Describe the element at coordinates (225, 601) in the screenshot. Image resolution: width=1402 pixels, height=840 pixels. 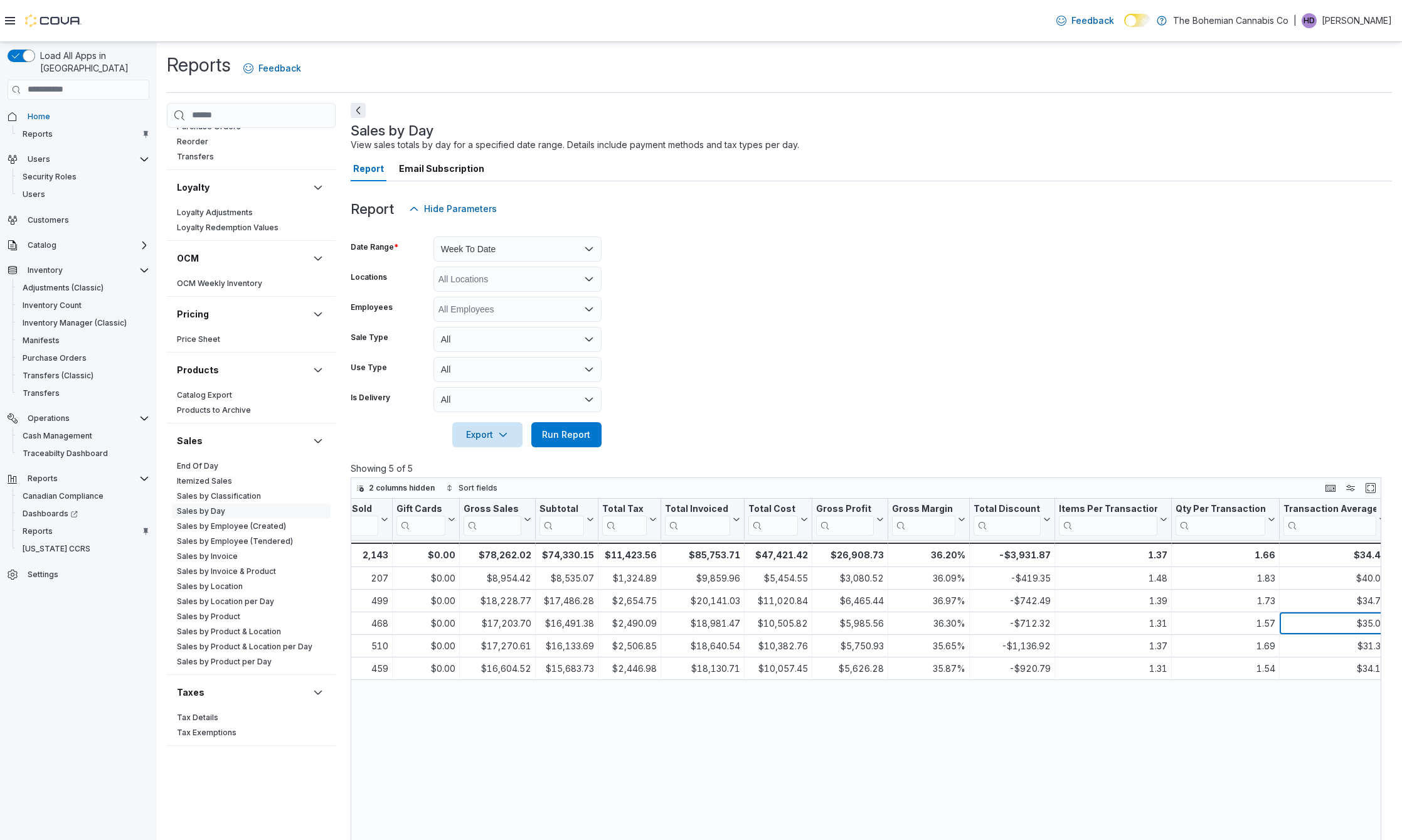
I see `span: Sales by Location per Day` at that location.